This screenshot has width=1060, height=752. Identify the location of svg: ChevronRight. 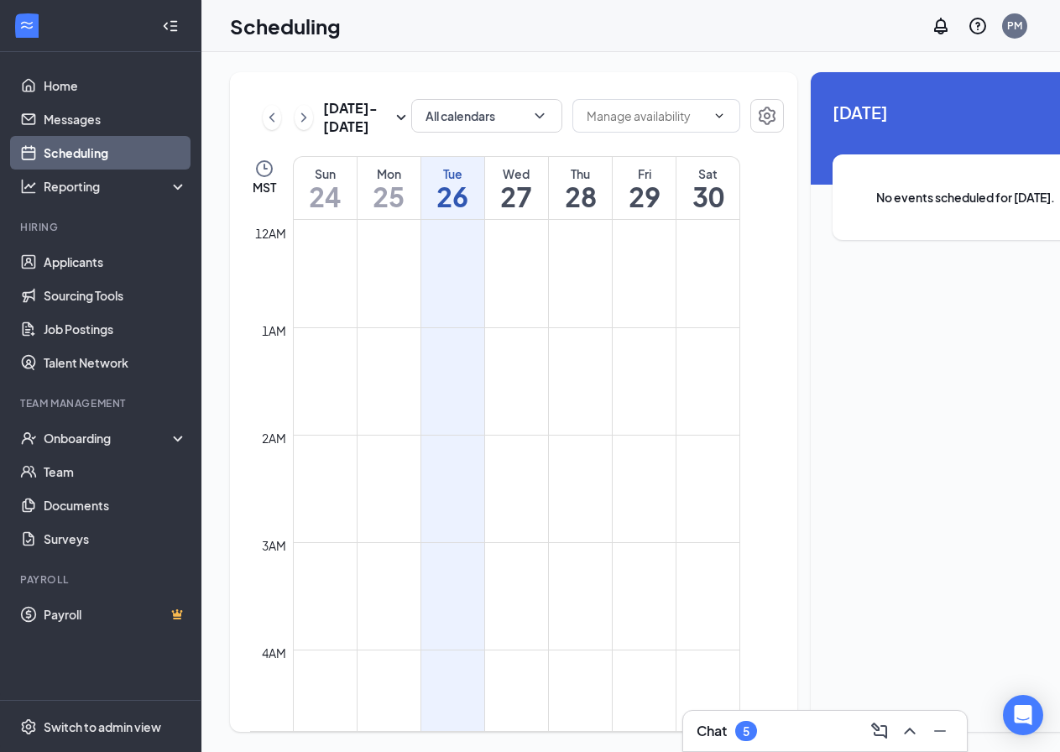
(304, 118).